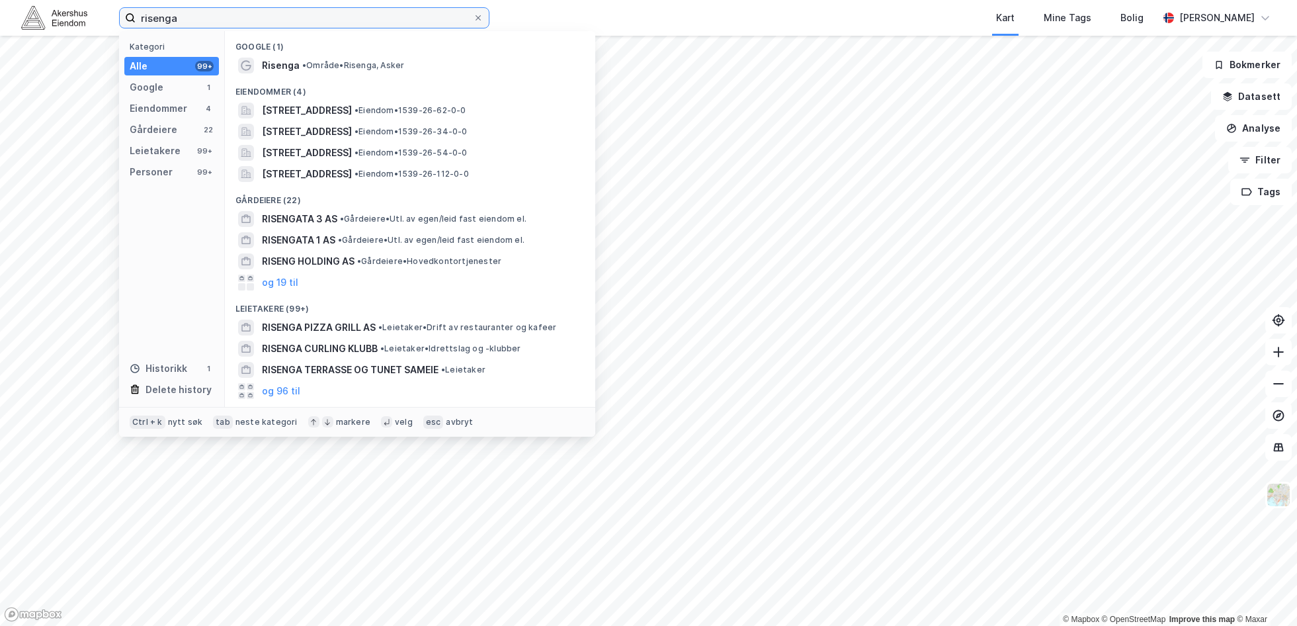 This screenshot has width=1297, height=626. What do you see at coordinates (138, 66) in the screenshot?
I see `div: Alle` at bounding box center [138, 66].